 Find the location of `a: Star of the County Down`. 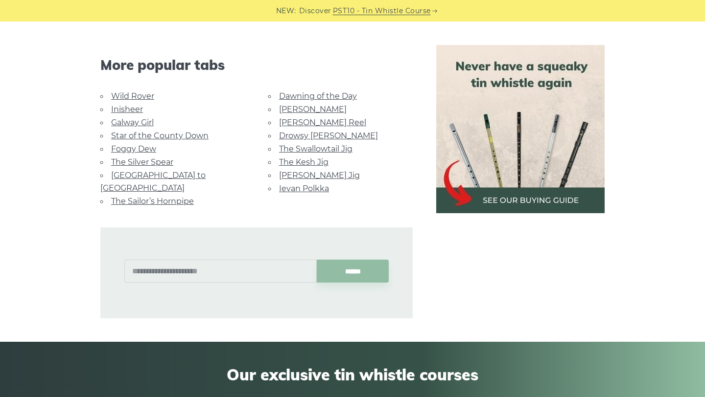

a: Star of the County Down is located at coordinates (160, 136).